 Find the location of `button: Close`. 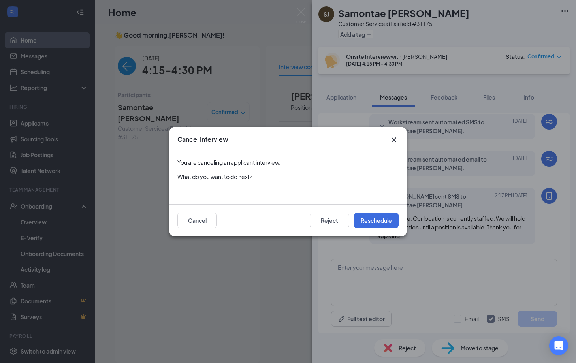

button: Close is located at coordinates (394, 140).